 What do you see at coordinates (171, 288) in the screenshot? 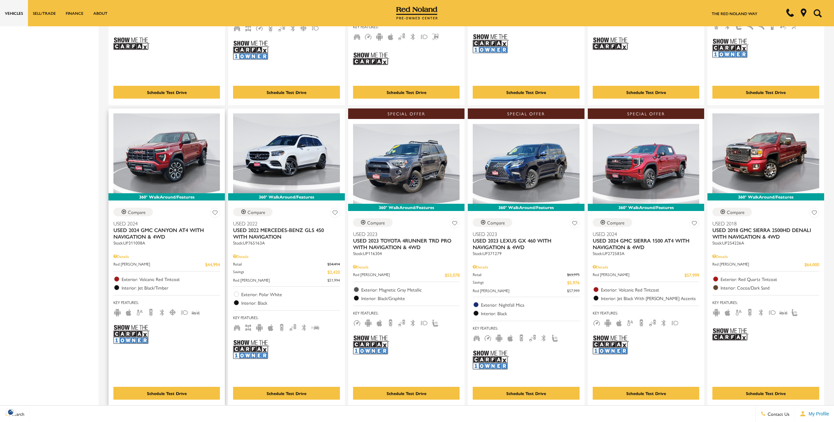
I see `span: Interior: Jet Black/Timber` at bounding box center [171, 288].